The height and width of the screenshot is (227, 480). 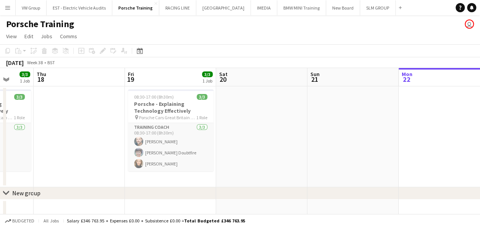 I want to click on span: Sun, so click(x=315, y=74).